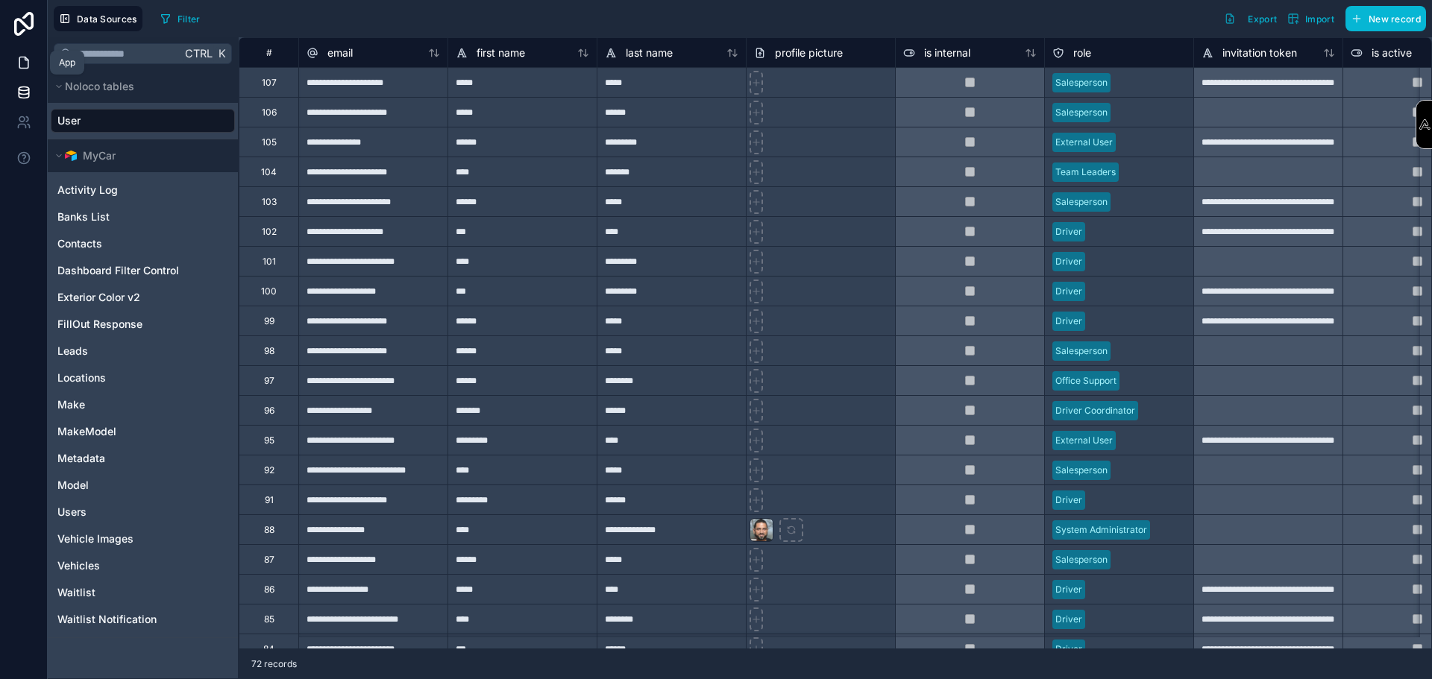 The image size is (1432, 679). What do you see at coordinates (268, 292) in the screenshot?
I see `div: 100` at bounding box center [268, 292].